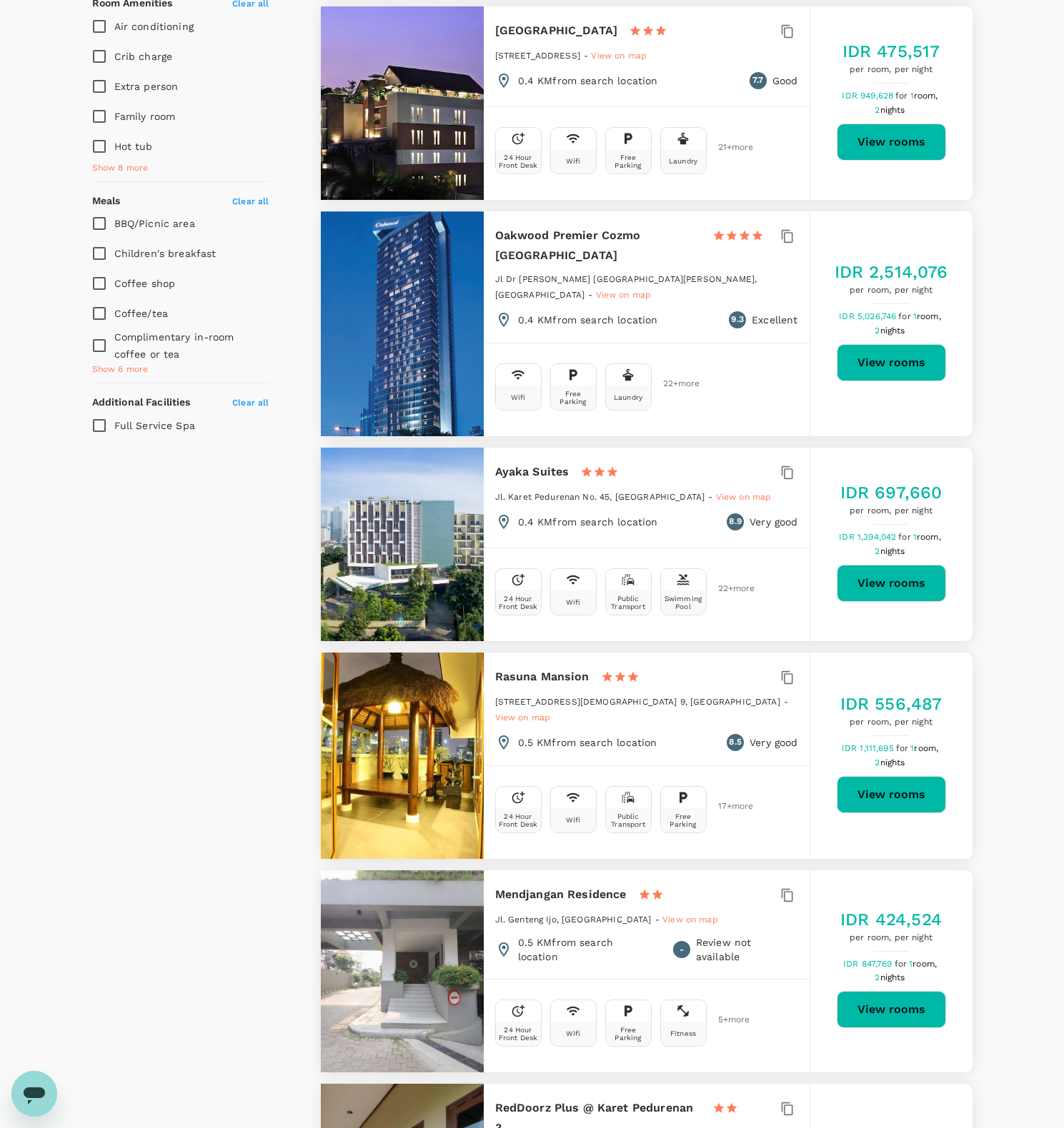 The height and width of the screenshot is (1128, 1064). I want to click on div: Swimming Pool, so click(683, 603).